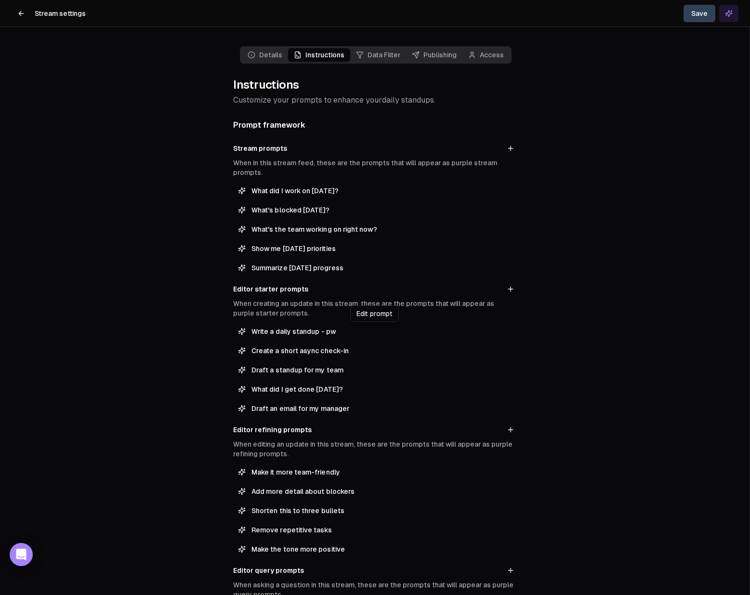 This screenshot has width=750, height=595. Describe the element at coordinates (21, 554) in the screenshot. I see `div: Open Intercom Messenger` at that location.